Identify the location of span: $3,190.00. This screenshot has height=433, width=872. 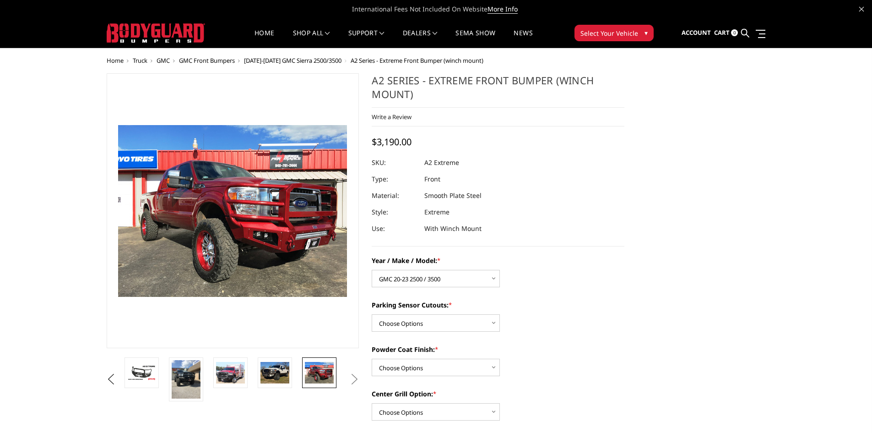
(392, 142).